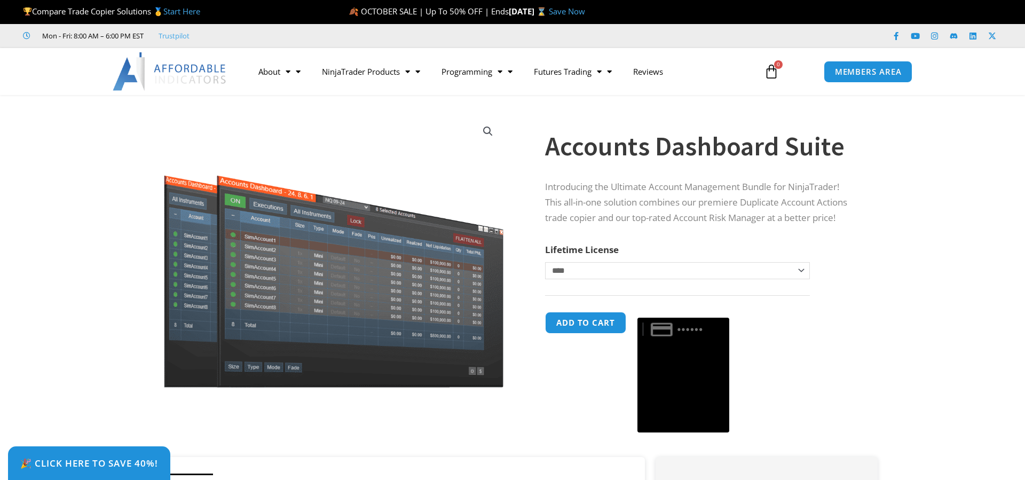  I want to click on a: Save Now, so click(567, 11).